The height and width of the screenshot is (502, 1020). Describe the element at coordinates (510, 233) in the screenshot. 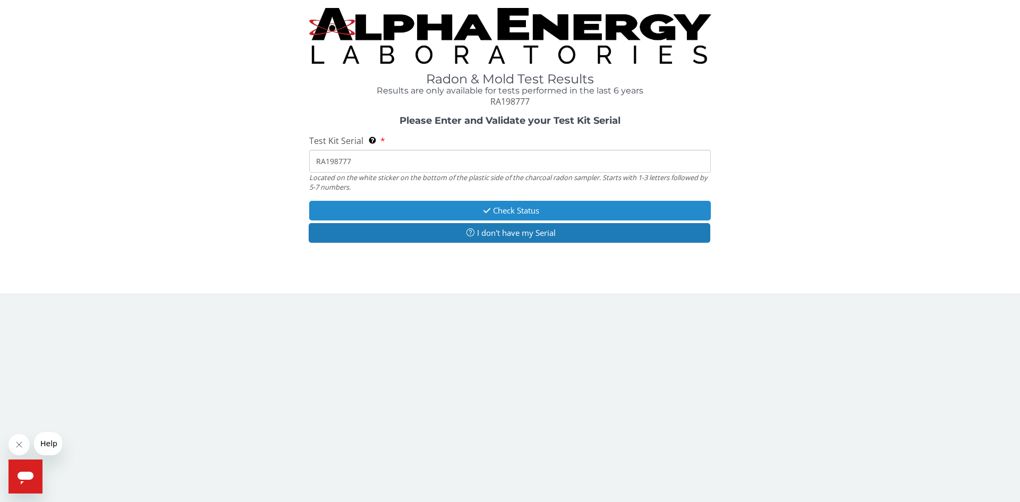

I see `button: I don't have my Serial` at that location.